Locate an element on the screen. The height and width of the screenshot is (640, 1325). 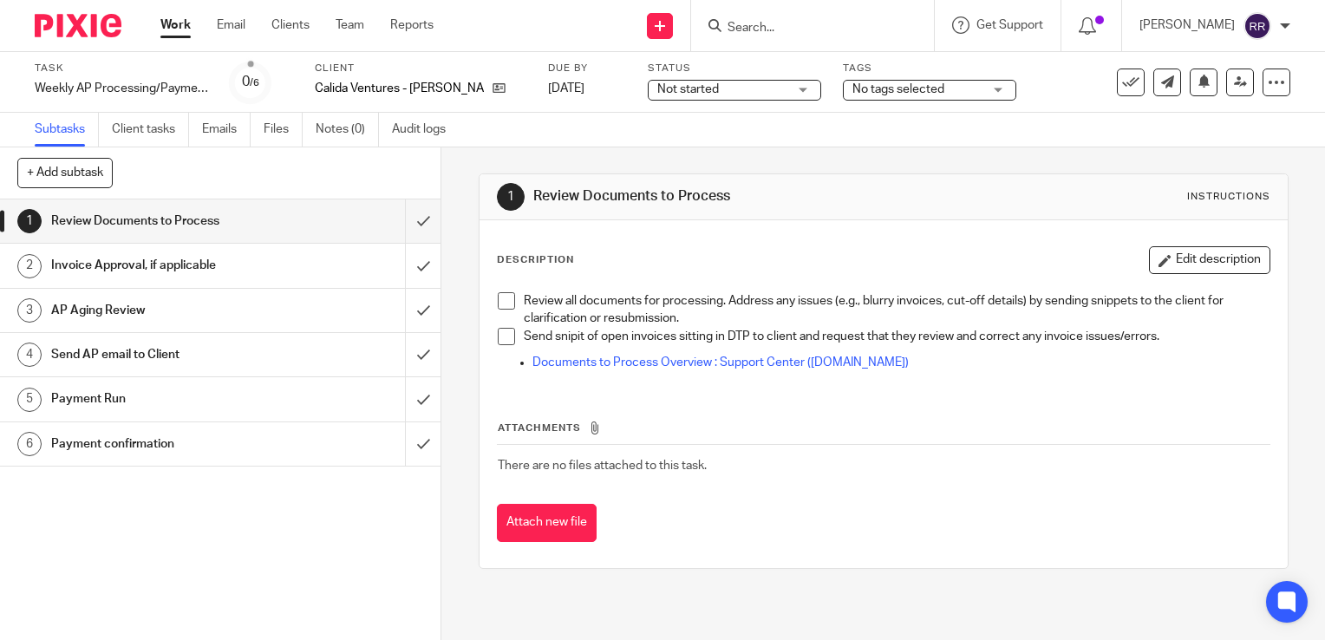
img: svg%3E is located at coordinates (1258, 26).